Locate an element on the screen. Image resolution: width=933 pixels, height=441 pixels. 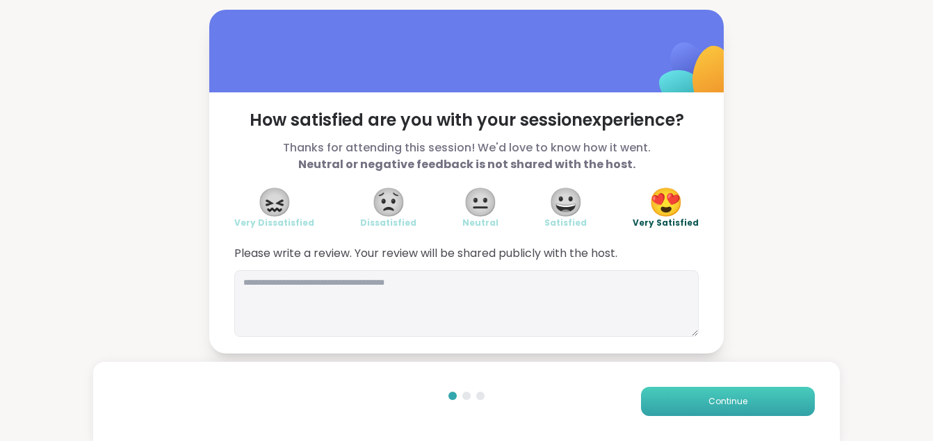
span: Continue is located at coordinates (728, 402).